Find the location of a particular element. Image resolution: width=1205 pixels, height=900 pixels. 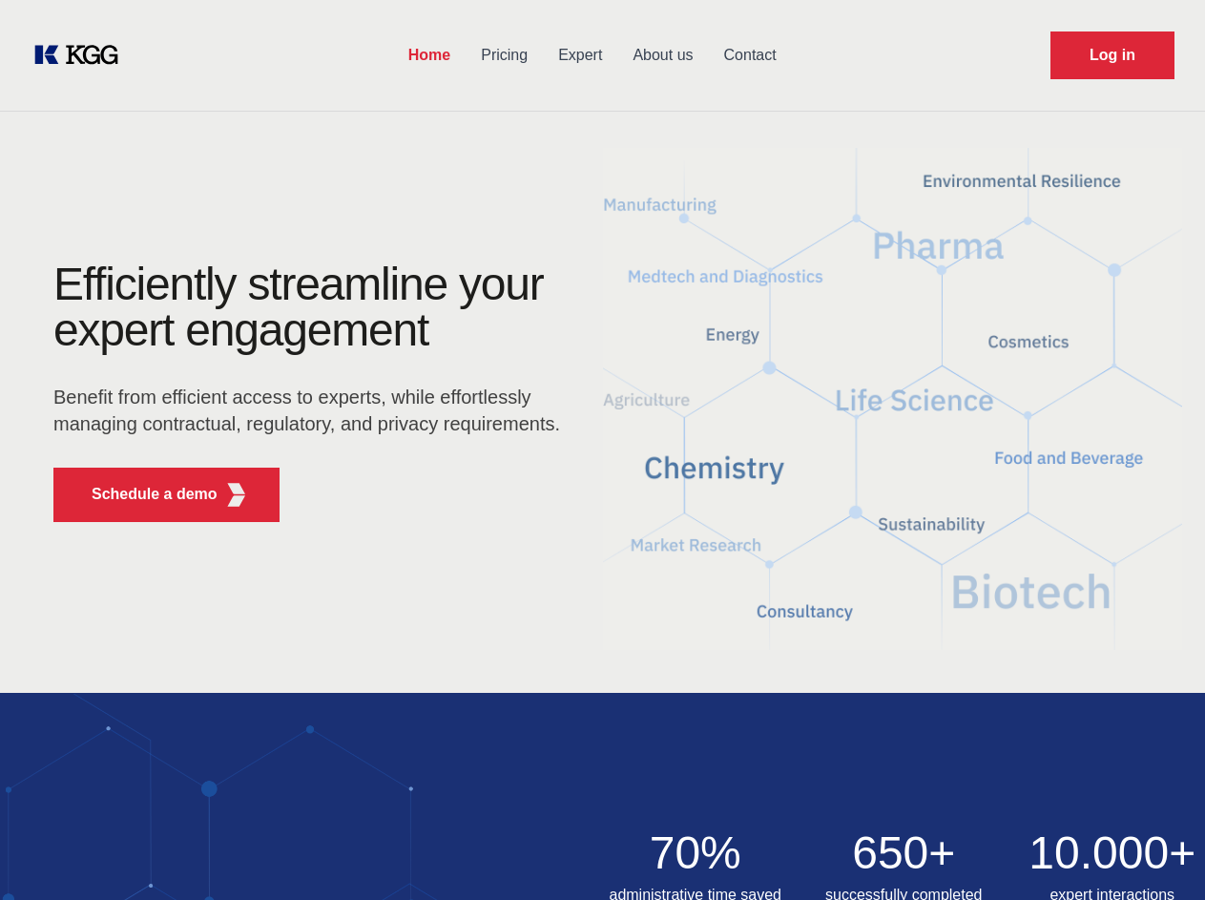

a: Home is located at coordinates (429, 55).